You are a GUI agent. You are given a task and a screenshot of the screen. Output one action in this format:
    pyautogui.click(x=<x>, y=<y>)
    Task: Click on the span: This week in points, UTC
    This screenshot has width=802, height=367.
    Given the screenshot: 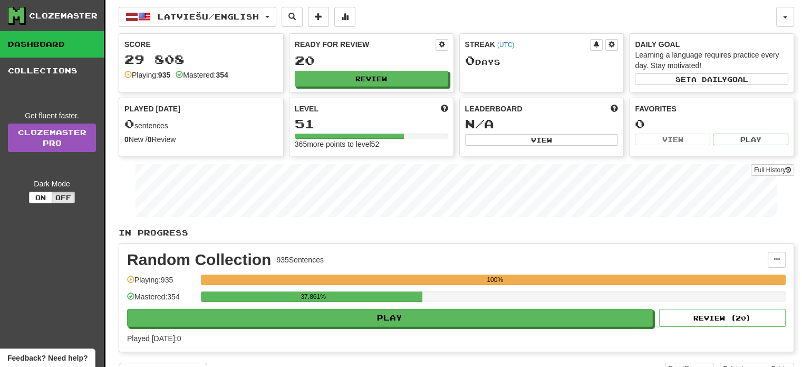 What is the action you would take?
    pyautogui.click(x=614, y=109)
    